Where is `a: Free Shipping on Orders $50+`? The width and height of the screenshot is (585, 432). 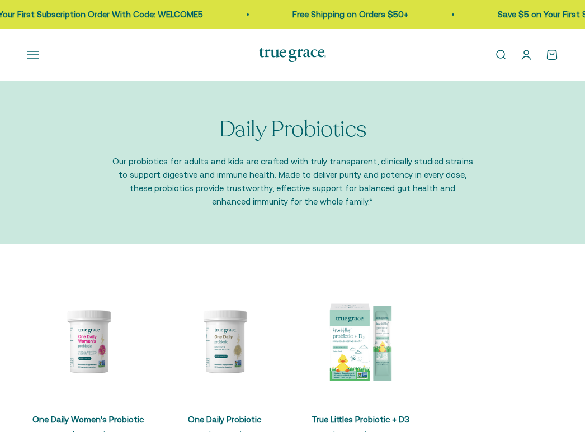
a: Free Shipping on Orders $50+ is located at coordinates (349, 14).